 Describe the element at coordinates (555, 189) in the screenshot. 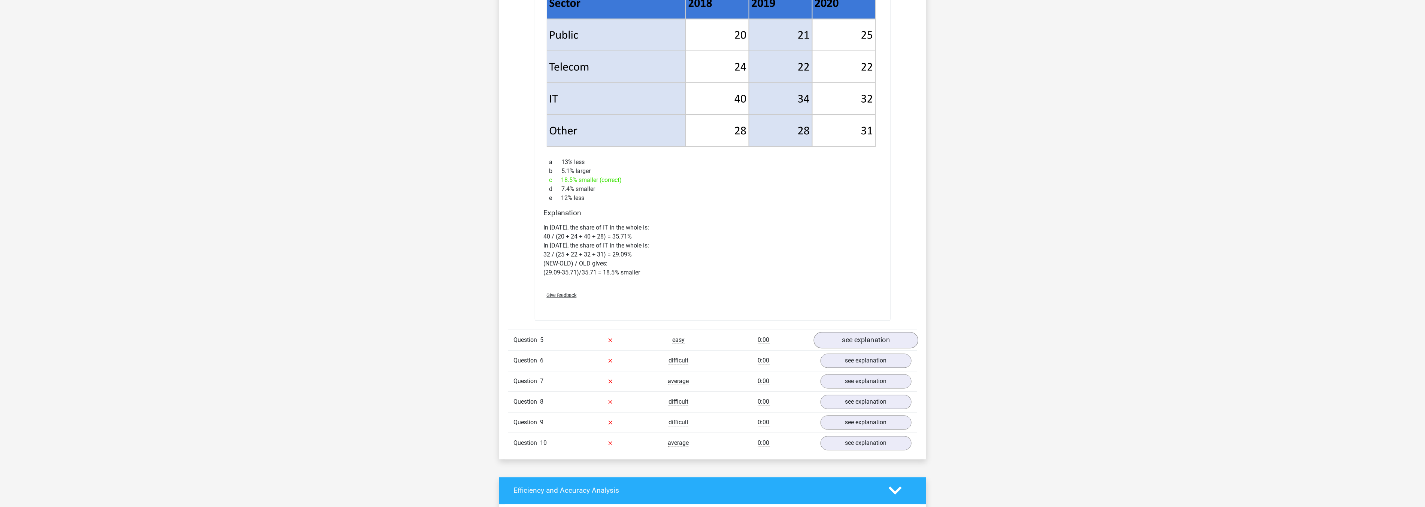

I see `span: d` at that location.